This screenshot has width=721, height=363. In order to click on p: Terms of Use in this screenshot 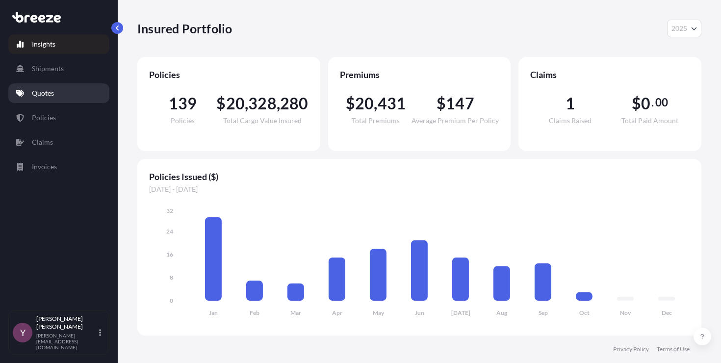, I will do `click(673, 349)`.